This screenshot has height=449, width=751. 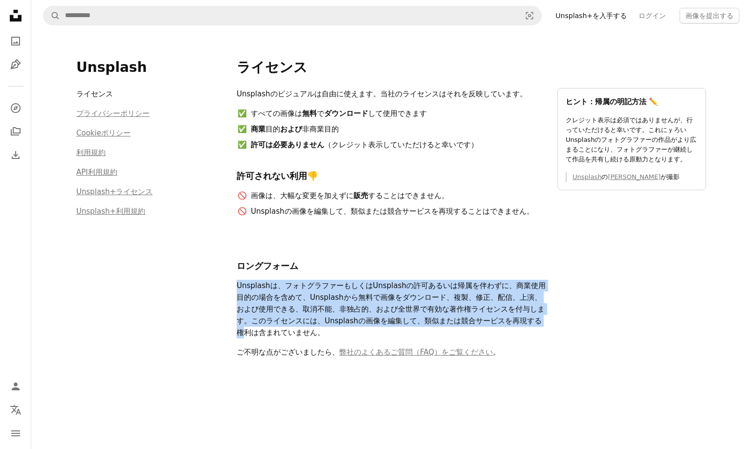 I want to click on a: API利用規約, so click(x=97, y=172).